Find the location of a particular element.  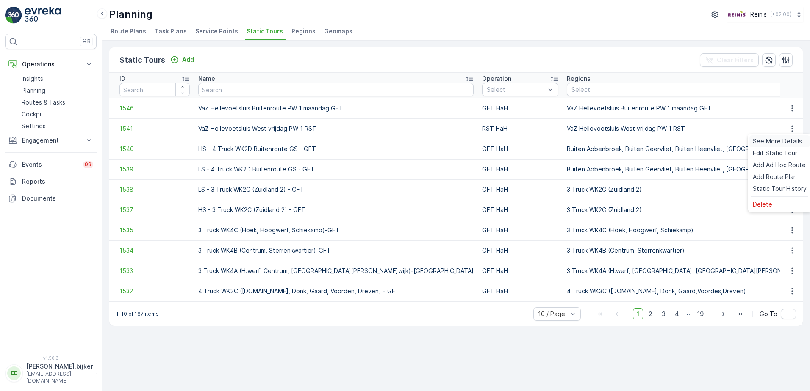

a: Documents is located at coordinates (51, 199).